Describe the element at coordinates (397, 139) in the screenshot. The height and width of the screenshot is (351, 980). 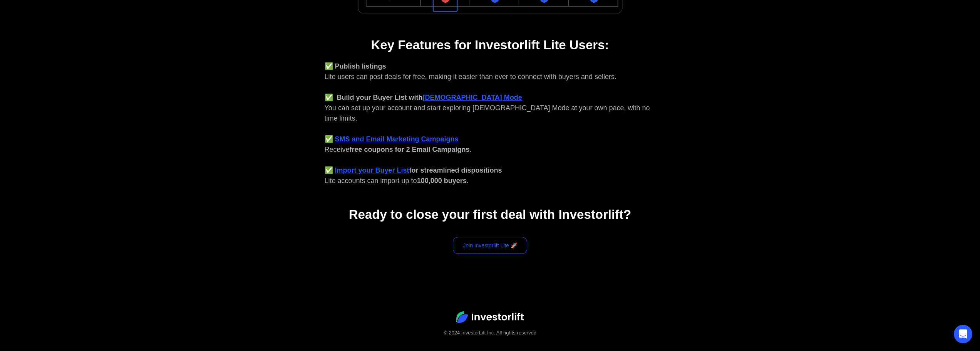
I see `a: SMS and Email Marketing Campaigns` at that location.